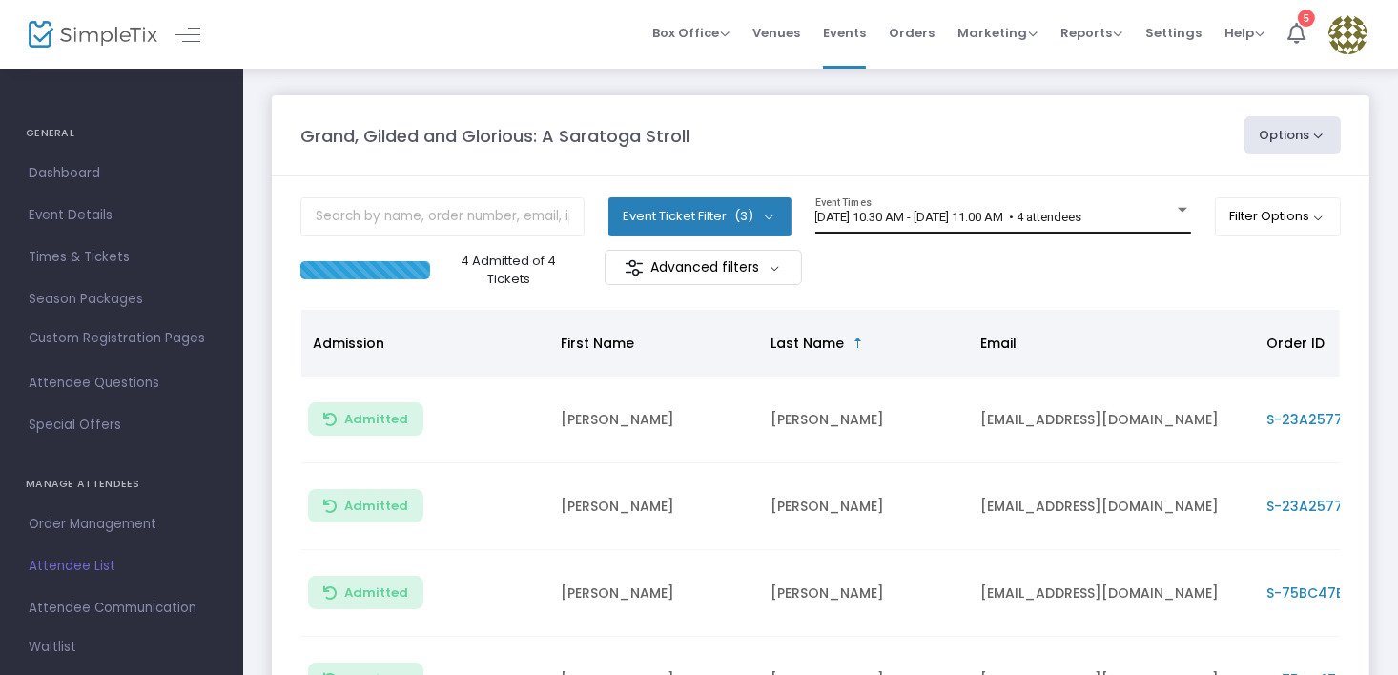 The height and width of the screenshot is (675, 1398). What do you see at coordinates (1245, 32) in the screenshot?
I see `span: Help` at bounding box center [1245, 32].